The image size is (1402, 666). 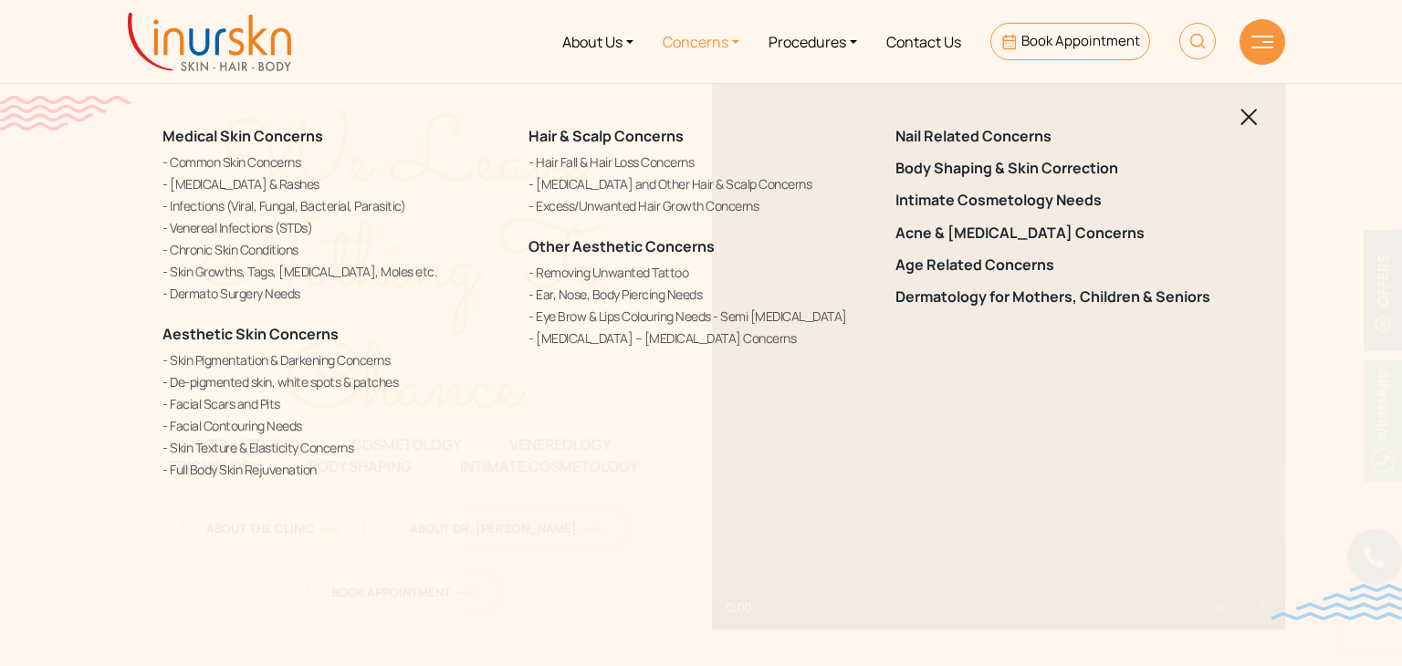 I want to click on a: Full Body Skin Rejuvenation, so click(x=334, y=469).